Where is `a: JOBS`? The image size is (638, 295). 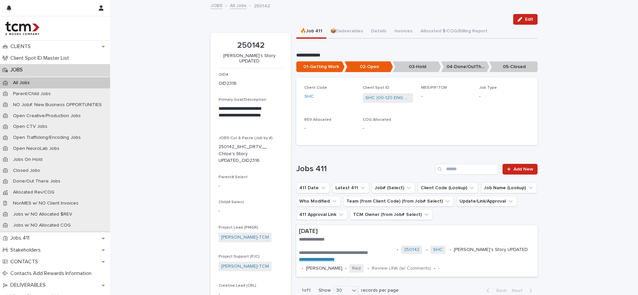
a: JOBS is located at coordinates (217, 5).